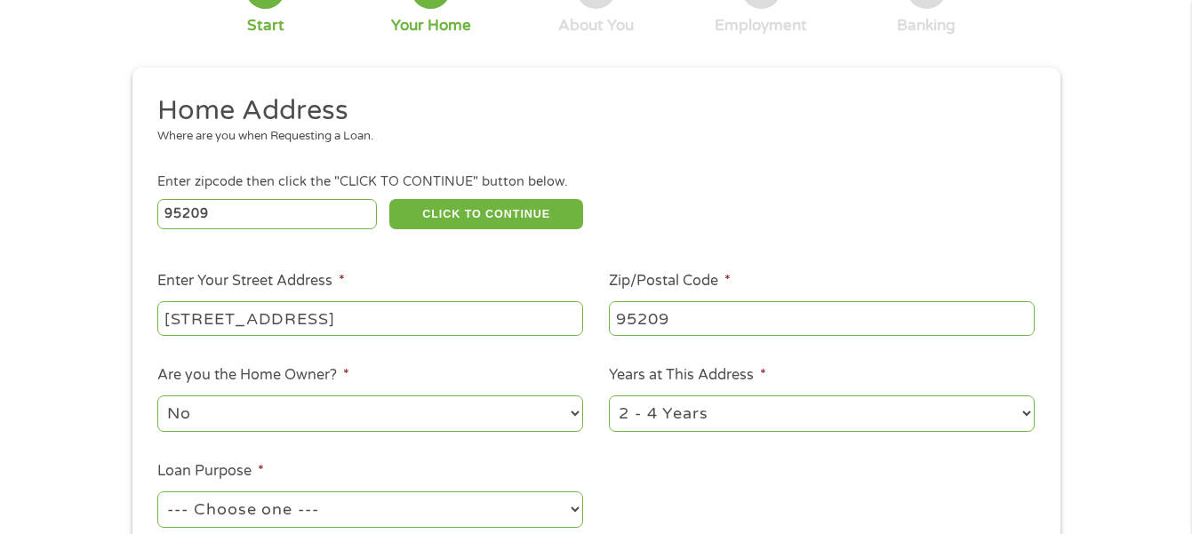  What do you see at coordinates (486, 214) in the screenshot?
I see `button: CLICK TO CONTINUE` at bounding box center [486, 214].